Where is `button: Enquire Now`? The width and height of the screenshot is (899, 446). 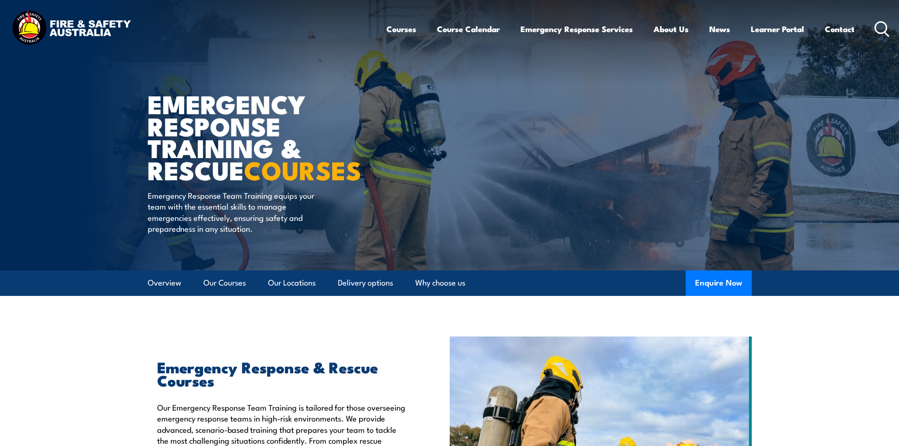
button: Enquire Now is located at coordinates (719, 283).